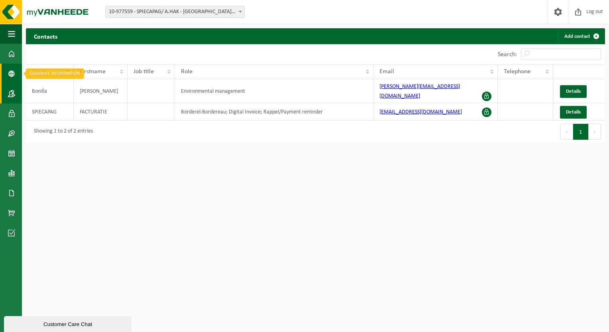  Describe the element at coordinates (274, 91) in the screenshot. I see `td: Environmental management` at that location.